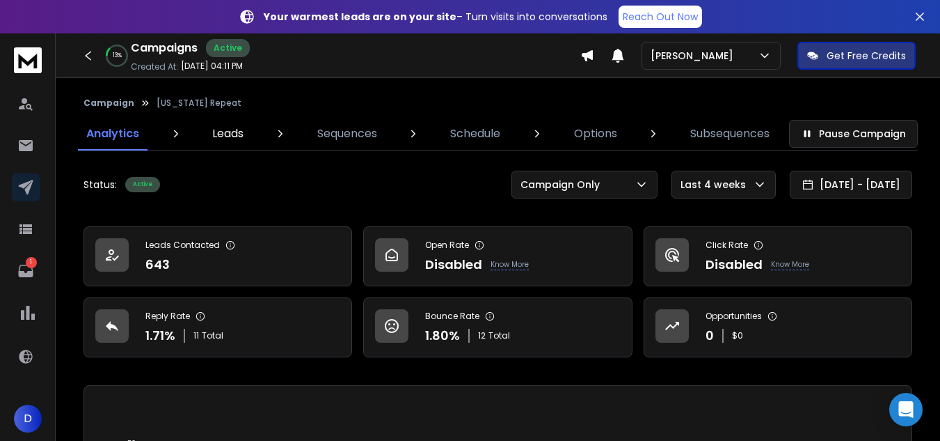  Describe the element at coordinates (730, 134) in the screenshot. I see `a: Subsequences` at that location.